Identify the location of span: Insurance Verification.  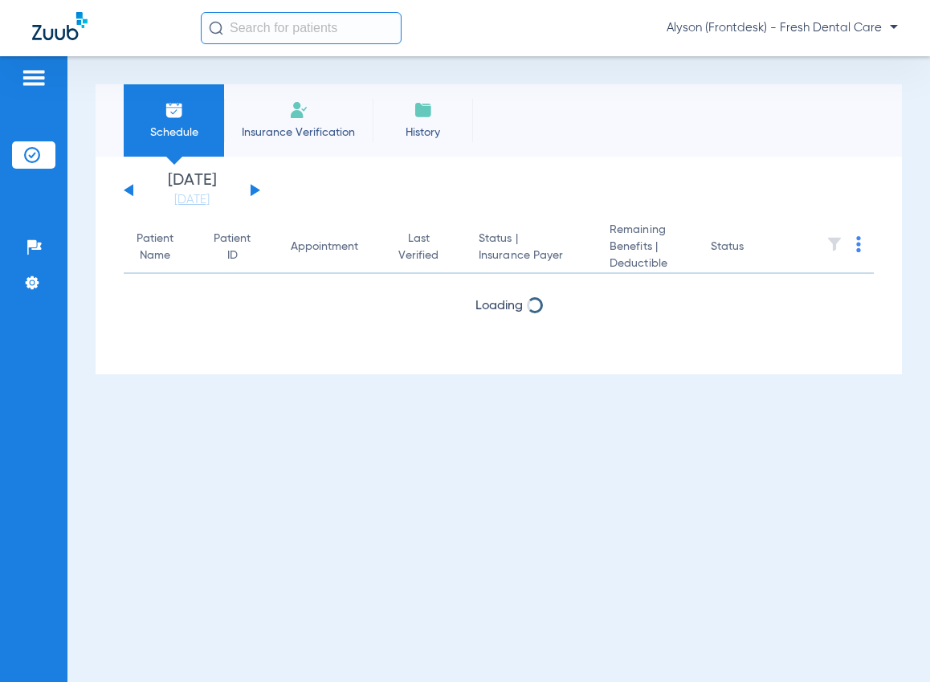
(298, 132).